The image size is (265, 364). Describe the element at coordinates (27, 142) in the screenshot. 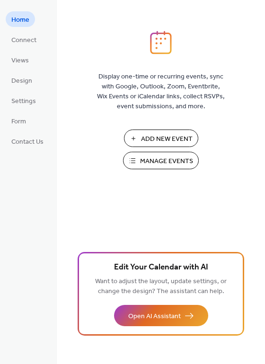

I see `span: Contact Us` at that location.